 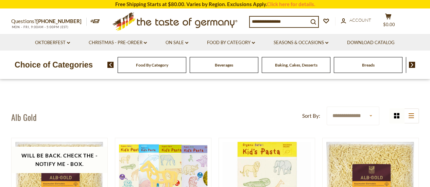 What do you see at coordinates (368, 65) in the screenshot?
I see `a: Breads` at bounding box center [368, 65].